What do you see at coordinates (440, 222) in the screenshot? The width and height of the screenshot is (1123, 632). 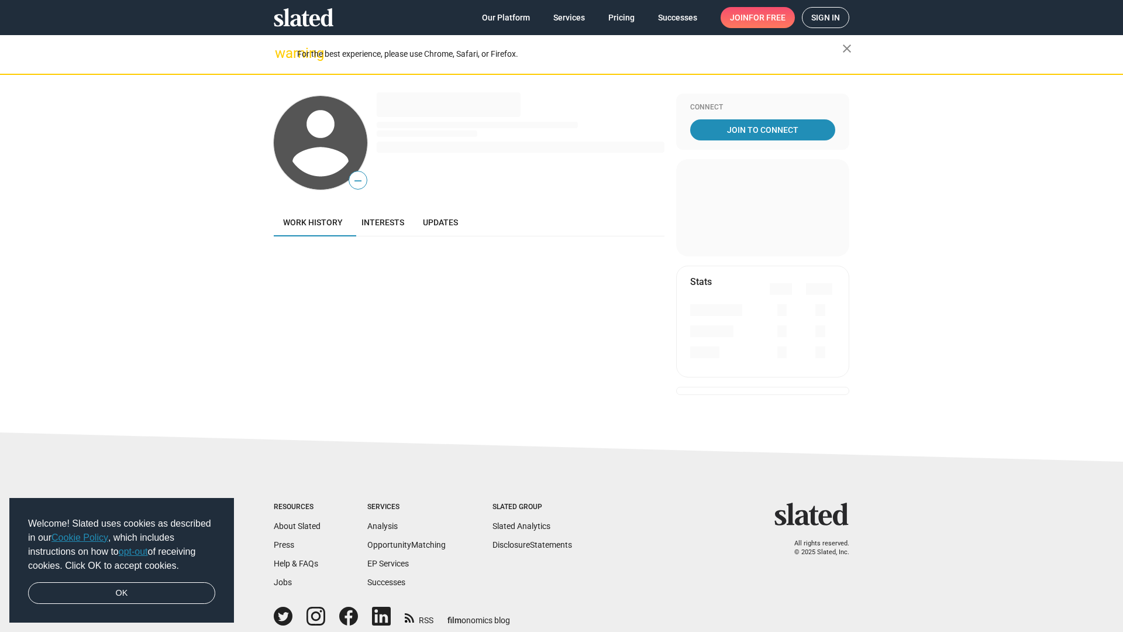 I see `span: Updates` at bounding box center [440, 222].